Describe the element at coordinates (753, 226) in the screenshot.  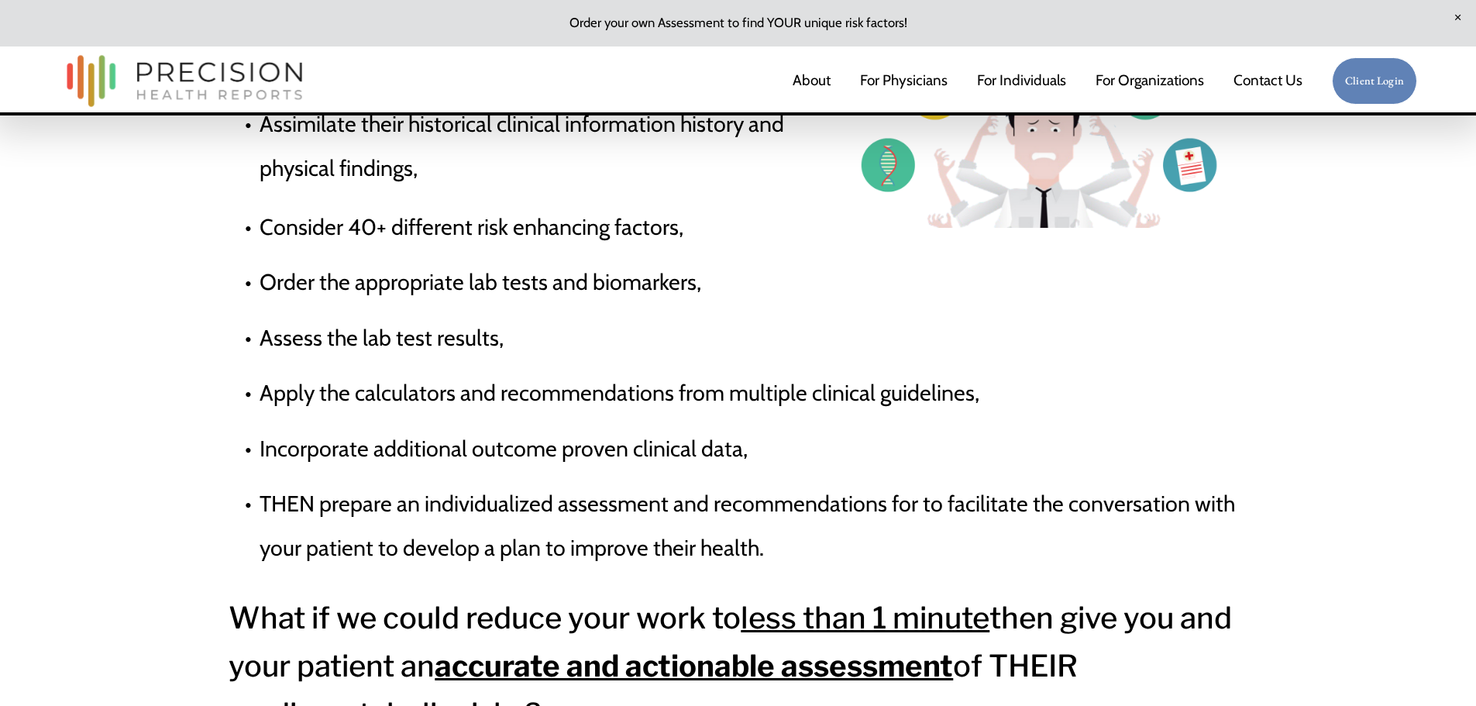
I see `p: Consider 40+ different risk enhancing factors,` at that location.